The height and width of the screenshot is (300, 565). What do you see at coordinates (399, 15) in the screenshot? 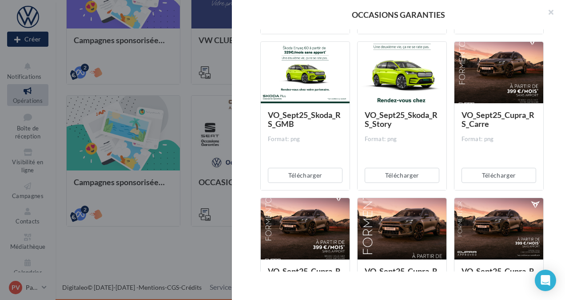
I see `div: OCCASIONS GARANTIES` at bounding box center [399, 15].